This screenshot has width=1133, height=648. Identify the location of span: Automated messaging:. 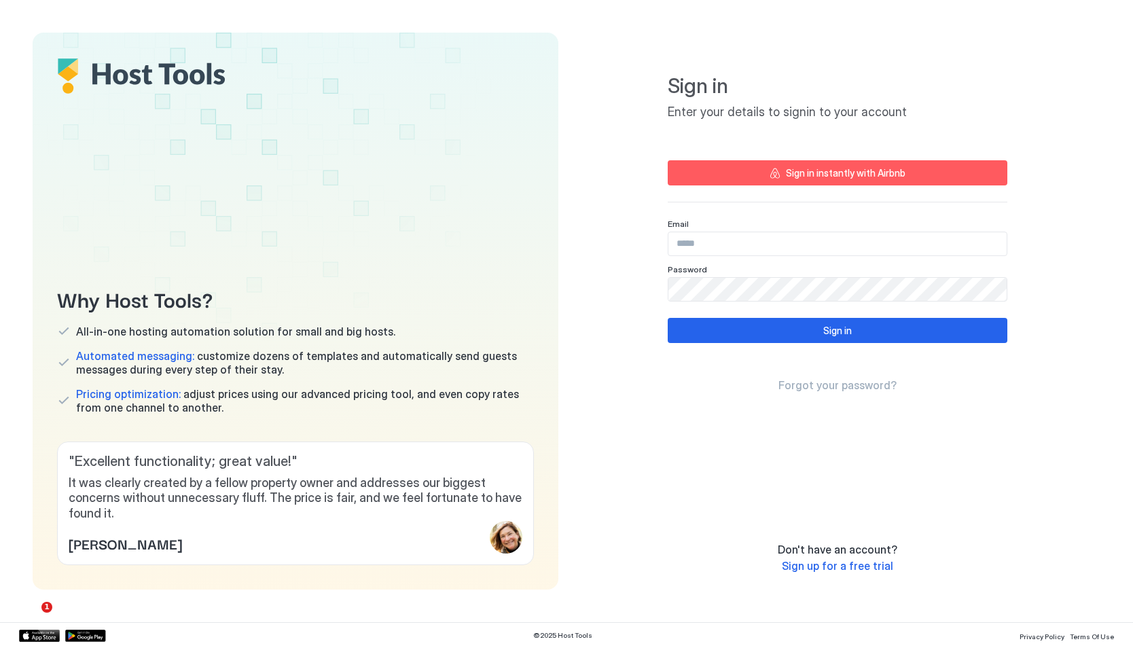
(135, 356).